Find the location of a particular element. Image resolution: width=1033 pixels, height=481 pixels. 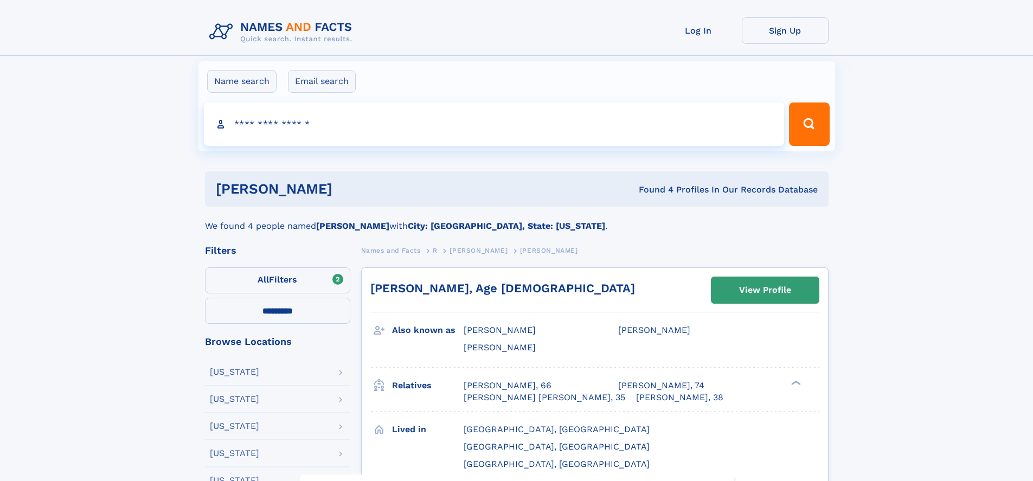

a: Sign Up is located at coordinates (785, 30).